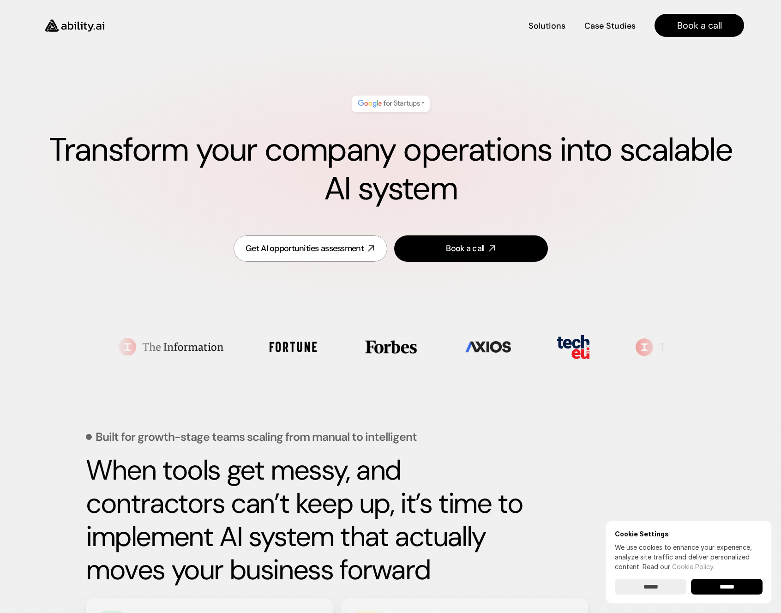 Image resolution: width=781 pixels, height=613 pixels. I want to click on a: Case Studies, so click(610, 25).